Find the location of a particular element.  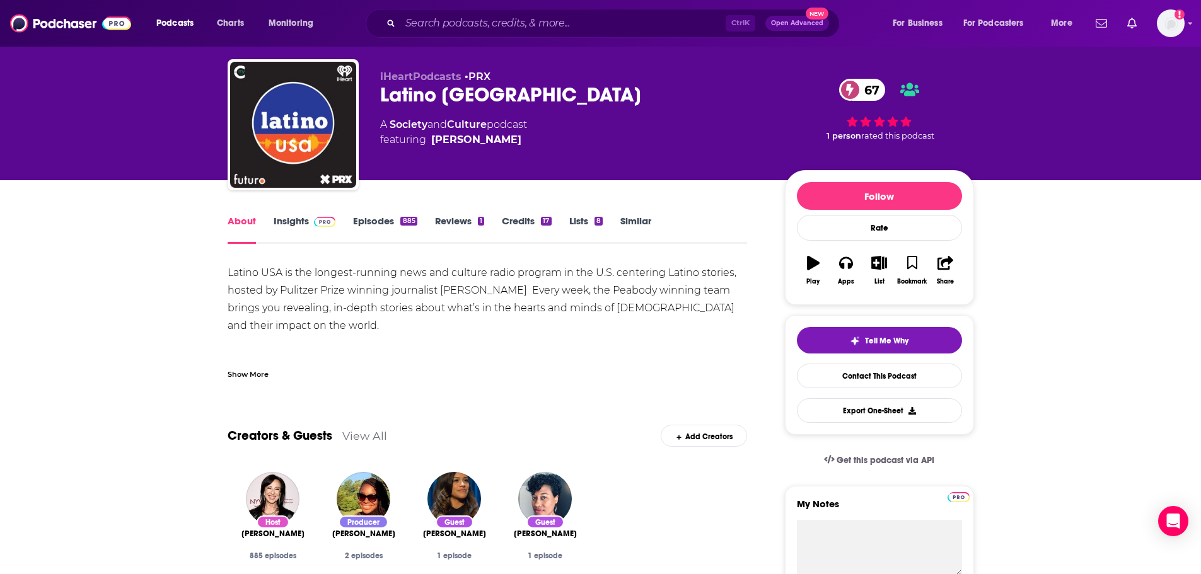

img: Latino USA is located at coordinates (293, 125).